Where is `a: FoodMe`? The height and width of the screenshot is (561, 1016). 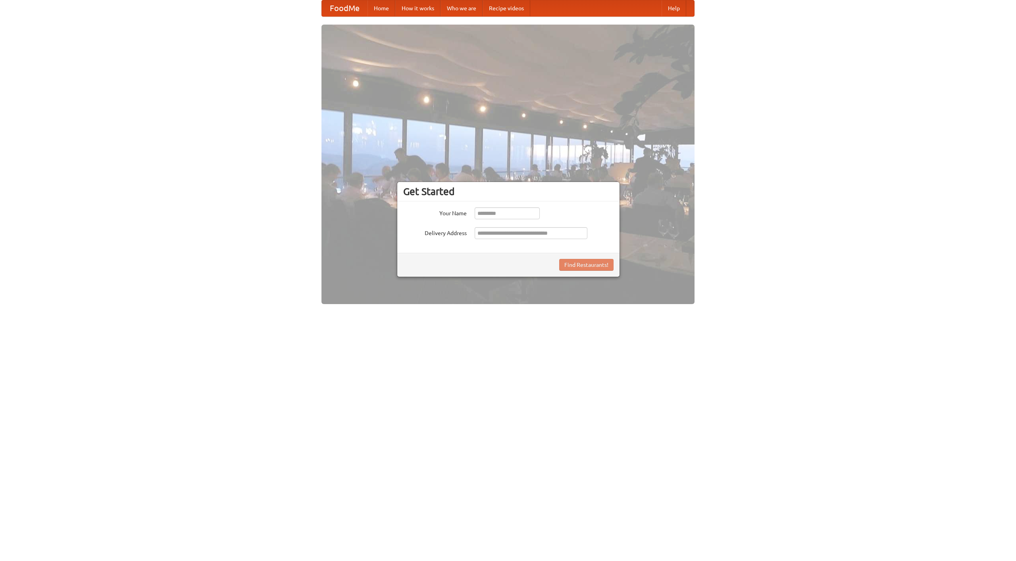 a: FoodMe is located at coordinates (344, 8).